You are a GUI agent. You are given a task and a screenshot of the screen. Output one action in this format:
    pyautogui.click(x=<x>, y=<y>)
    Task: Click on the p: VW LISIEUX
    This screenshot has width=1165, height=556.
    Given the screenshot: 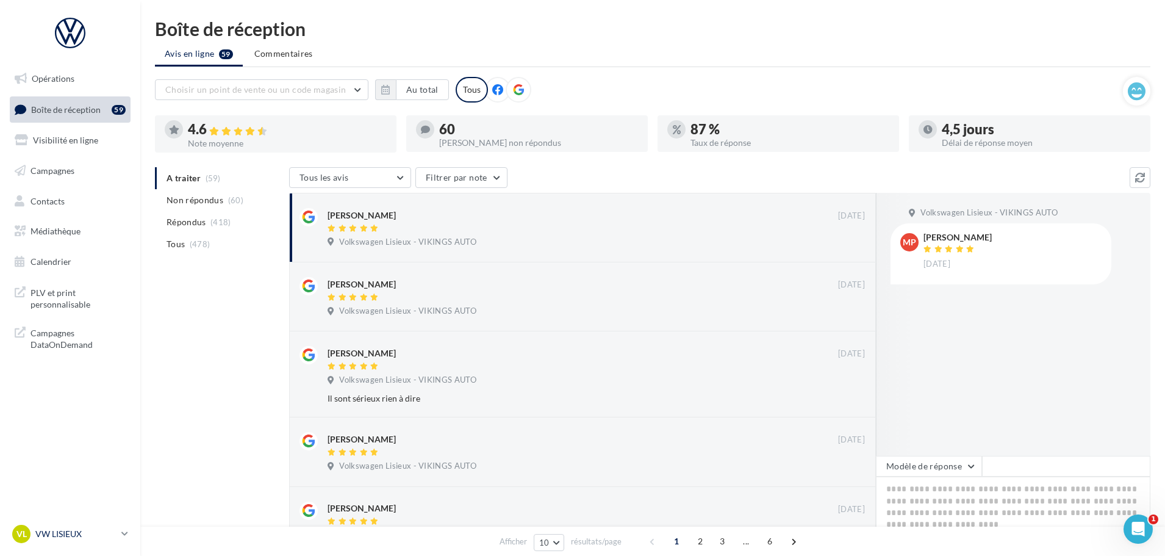 What is the action you would take?
    pyautogui.click(x=76, y=534)
    